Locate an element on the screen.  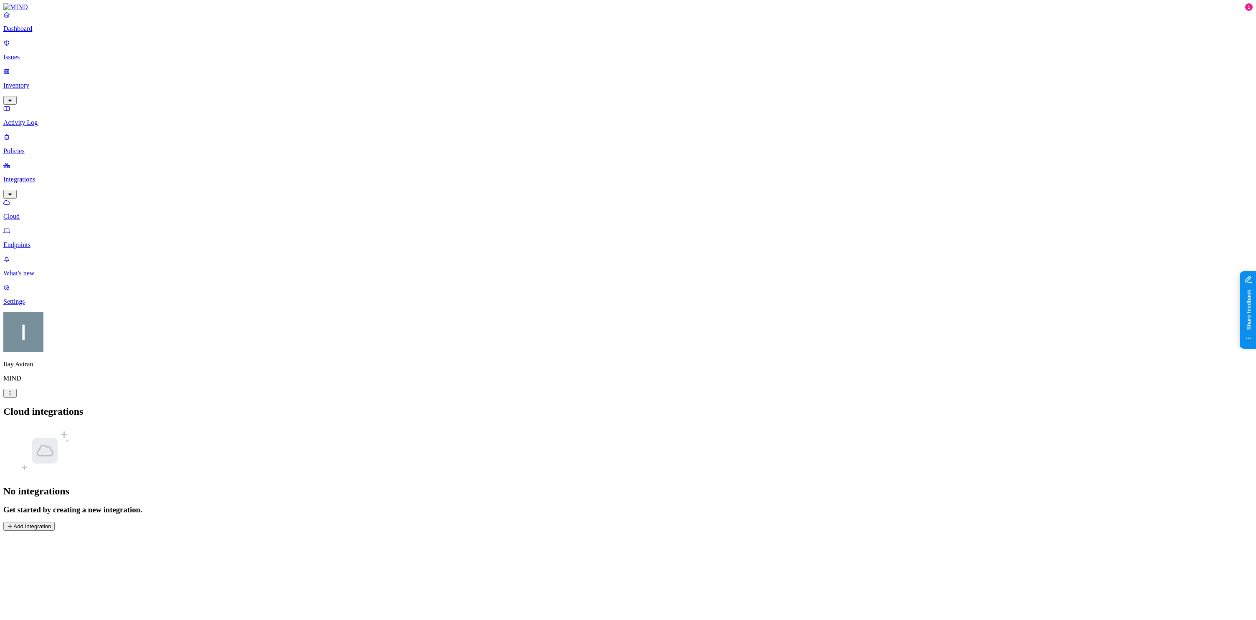
a: What's new is located at coordinates (628, 266).